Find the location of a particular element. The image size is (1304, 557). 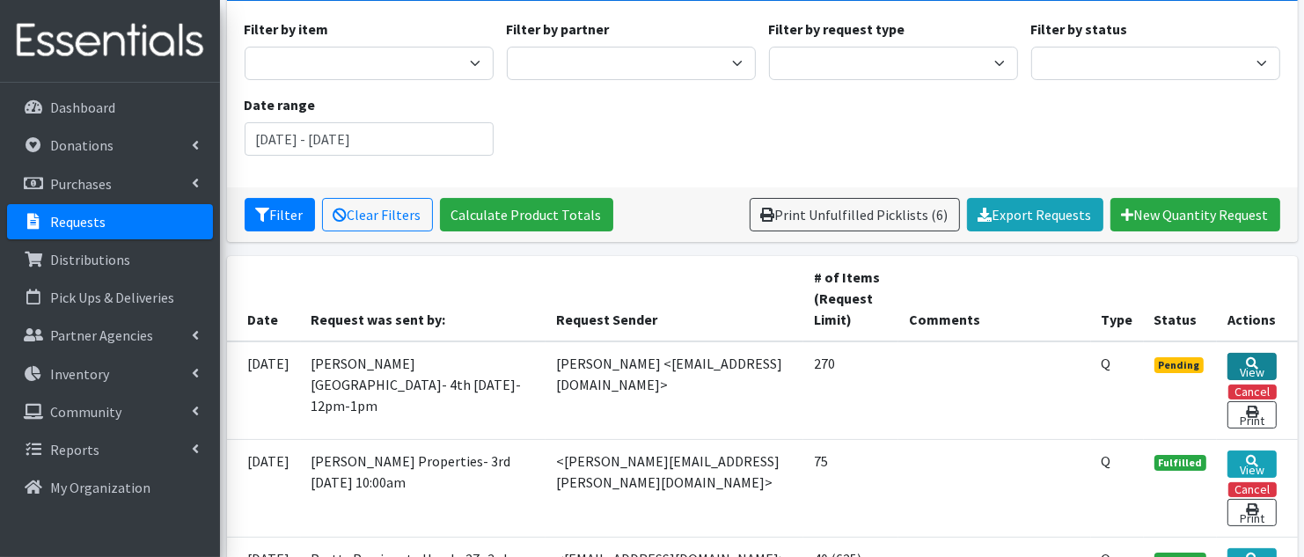

a: Inventory is located at coordinates (110, 374).